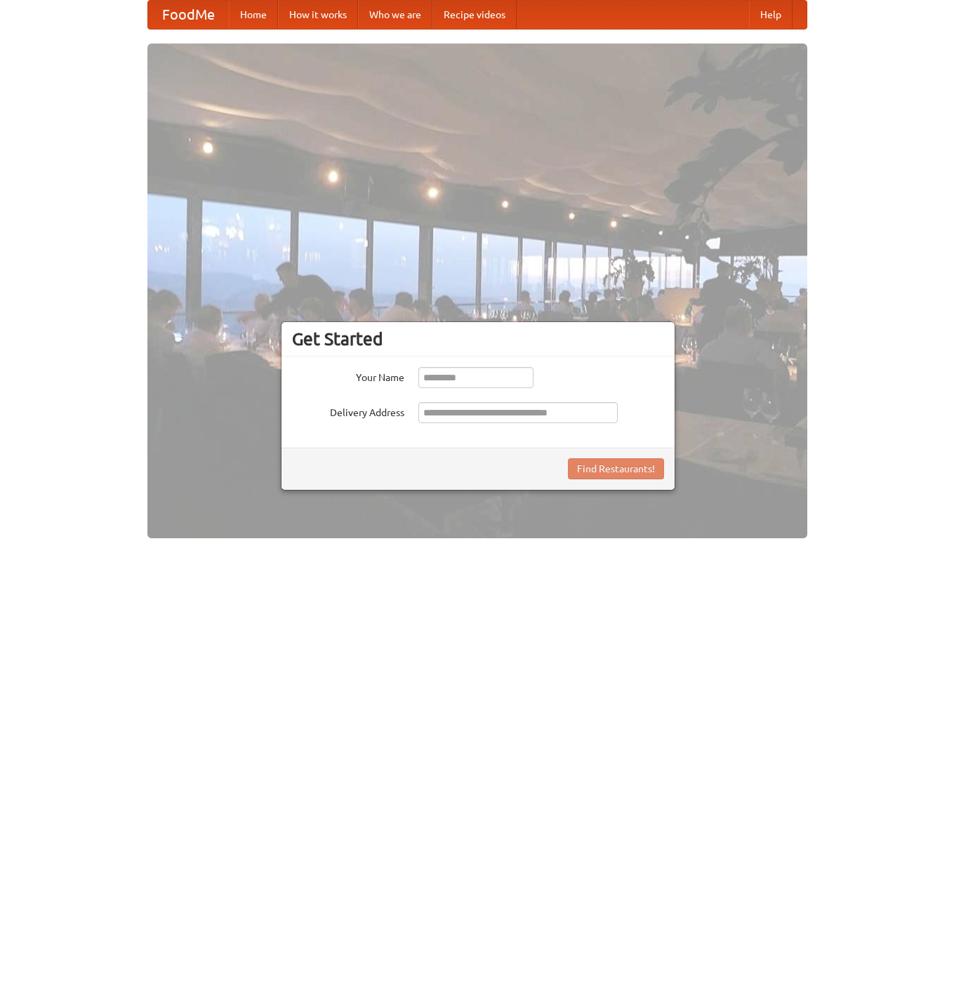 This screenshot has width=954, height=993. I want to click on label: Your Name, so click(348, 376).